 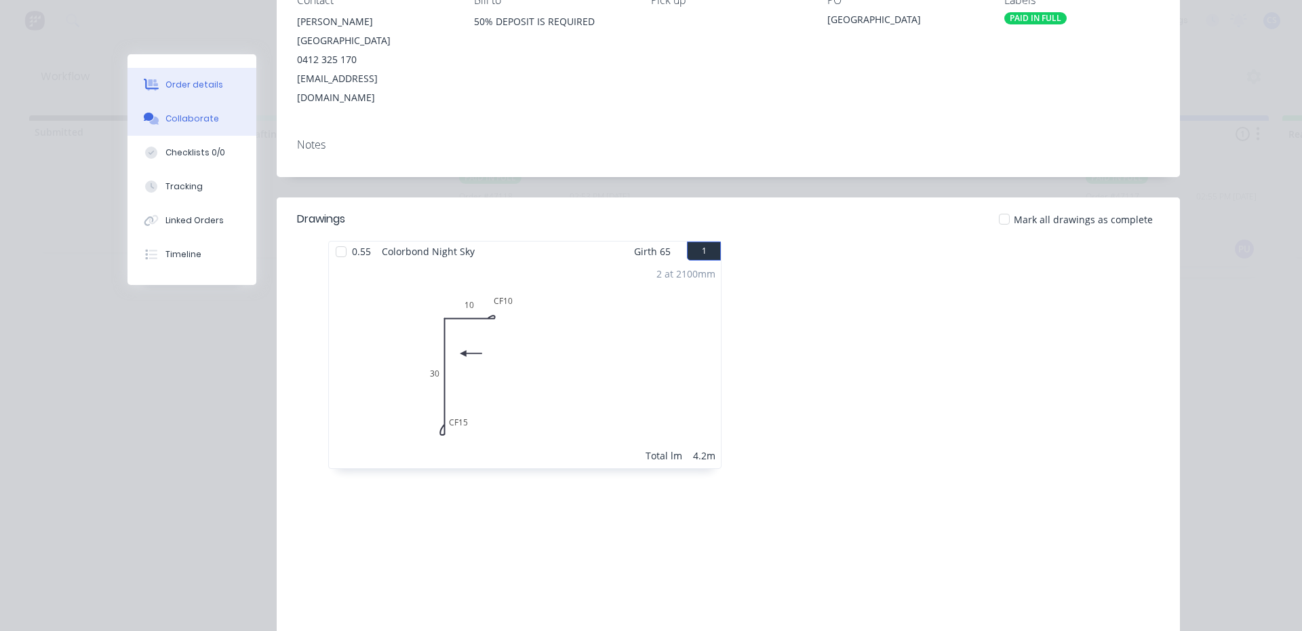 What do you see at coordinates (192, 85) in the screenshot?
I see `button: Order details` at bounding box center [192, 85].